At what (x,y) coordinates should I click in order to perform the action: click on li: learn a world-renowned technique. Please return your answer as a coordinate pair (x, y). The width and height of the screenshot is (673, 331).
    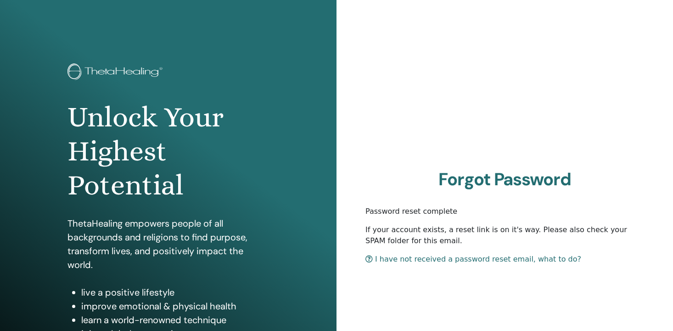
    Looking at the image, I should click on (175, 320).